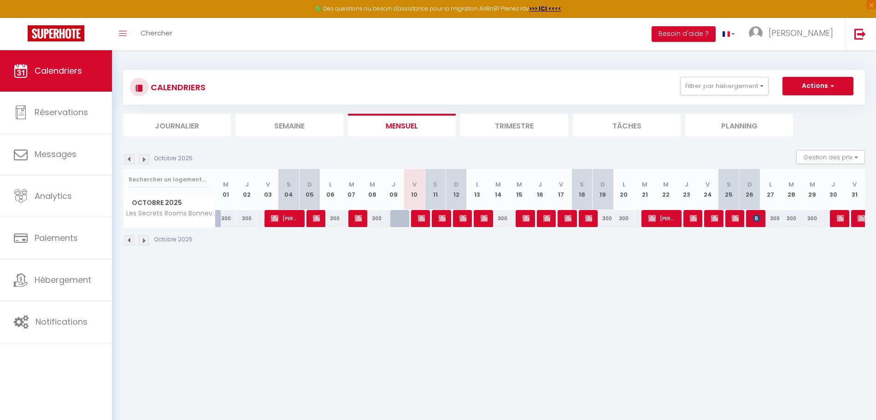  I want to click on th: 02, so click(247, 189).